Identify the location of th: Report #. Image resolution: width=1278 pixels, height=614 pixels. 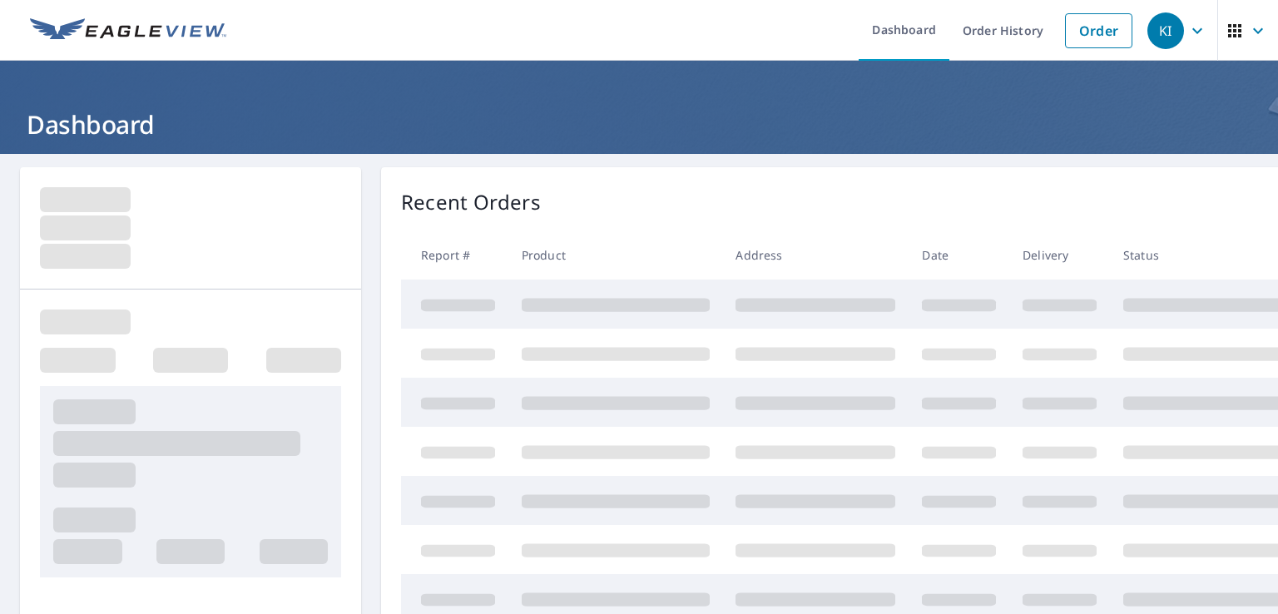
(454, 255).